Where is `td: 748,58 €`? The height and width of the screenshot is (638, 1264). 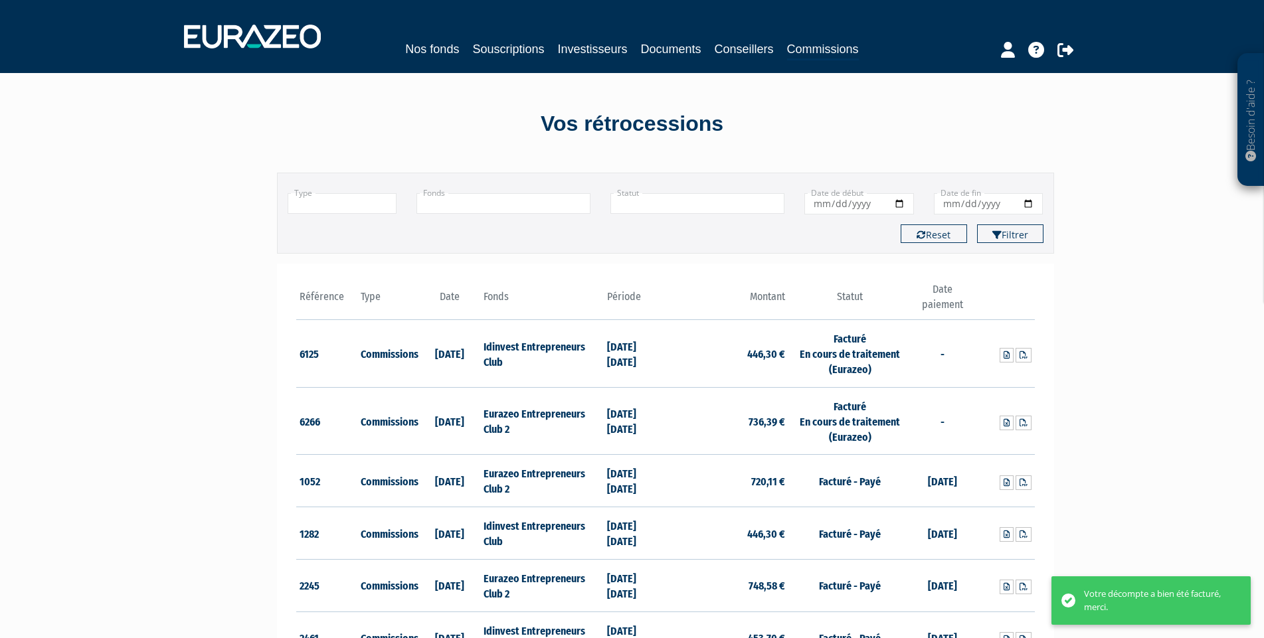
td: 748,58 € is located at coordinates (727, 585).